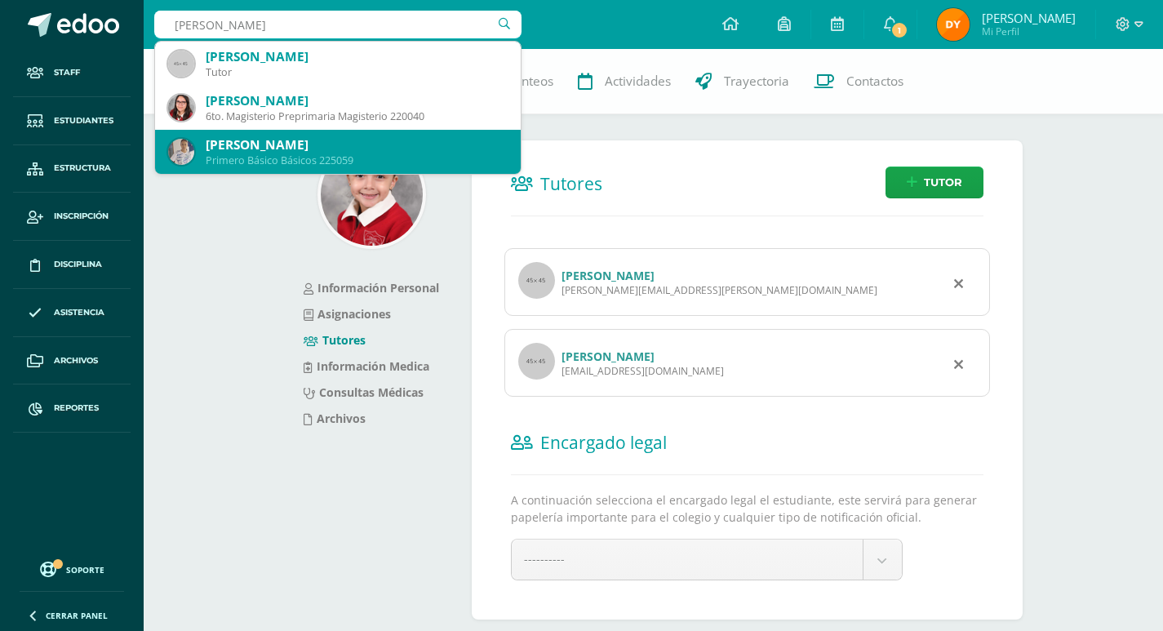 This screenshot has width=1163, height=631. I want to click on span: Estudiantes, so click(83, 121).